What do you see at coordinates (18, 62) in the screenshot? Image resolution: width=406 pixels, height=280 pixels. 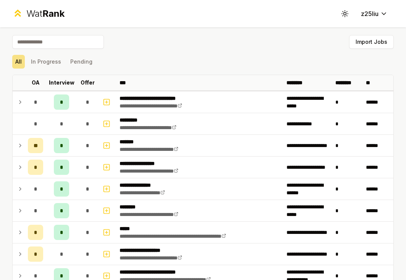 I see `button: All` at bounding box center [18, 62].